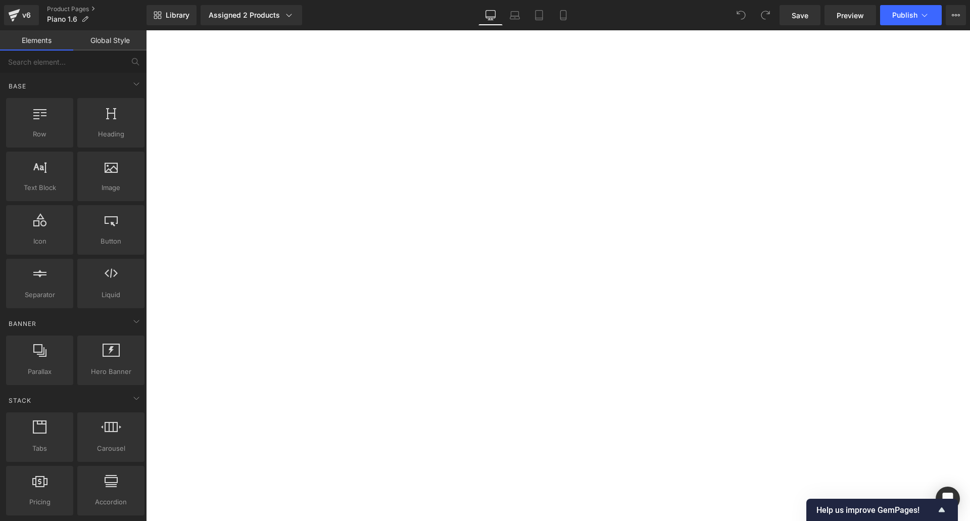  What do you see at coordinates (39, 295) in the screenshot?
I see `span: Separator` at bounding box center [39, 295].